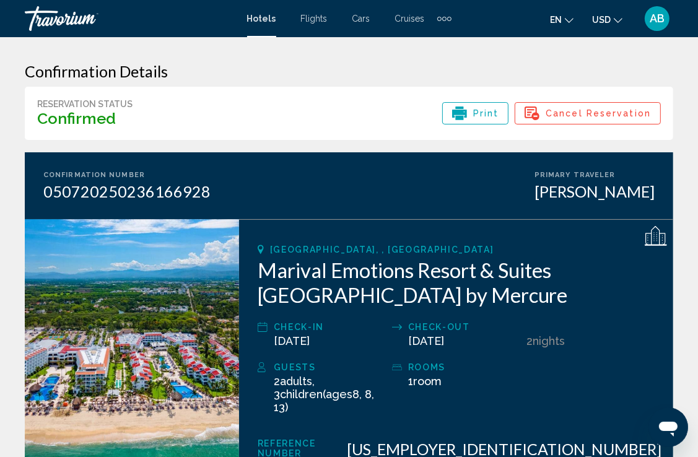 This screenshot has height=457, width=698. I want to click on a: Cancel Reservation, so click(587, 116).